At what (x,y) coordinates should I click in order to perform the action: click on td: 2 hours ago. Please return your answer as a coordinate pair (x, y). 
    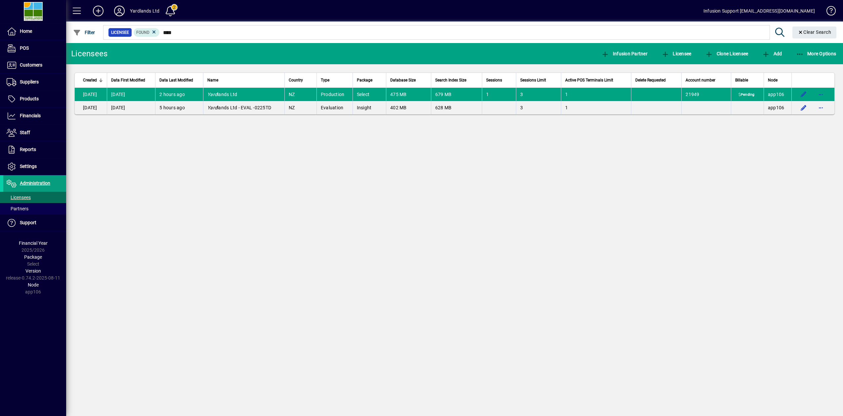
    Looking at the image, I should click on (179, 94).